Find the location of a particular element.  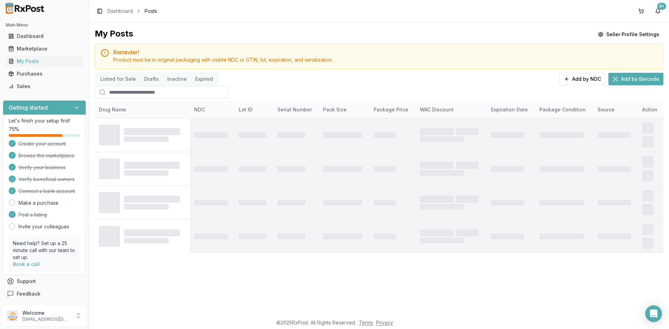

button: Feedback is located at coordinates (44, 294).